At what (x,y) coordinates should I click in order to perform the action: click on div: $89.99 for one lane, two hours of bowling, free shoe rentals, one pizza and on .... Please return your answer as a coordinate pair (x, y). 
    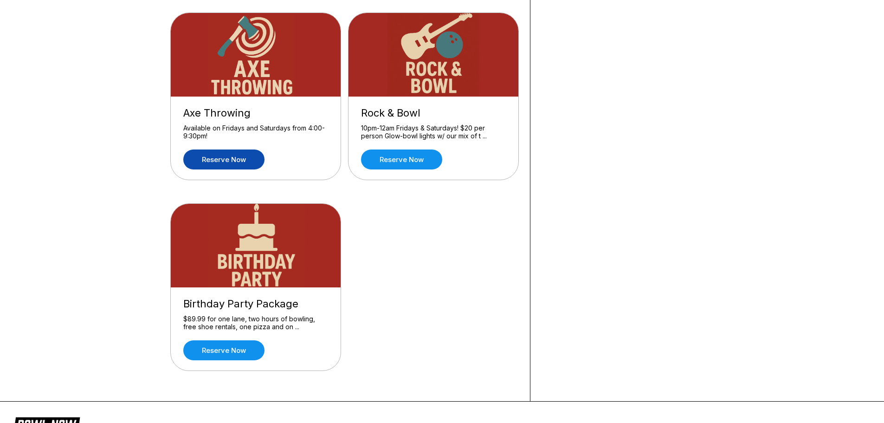
    Looking at the image, I should click on (256, 322).